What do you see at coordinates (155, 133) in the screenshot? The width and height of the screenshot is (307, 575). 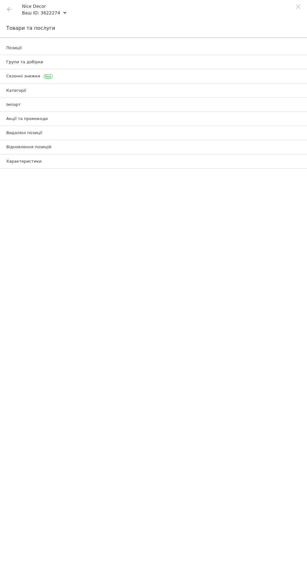 I see `a: Видалені позиції` at bounding box center [155, 133].